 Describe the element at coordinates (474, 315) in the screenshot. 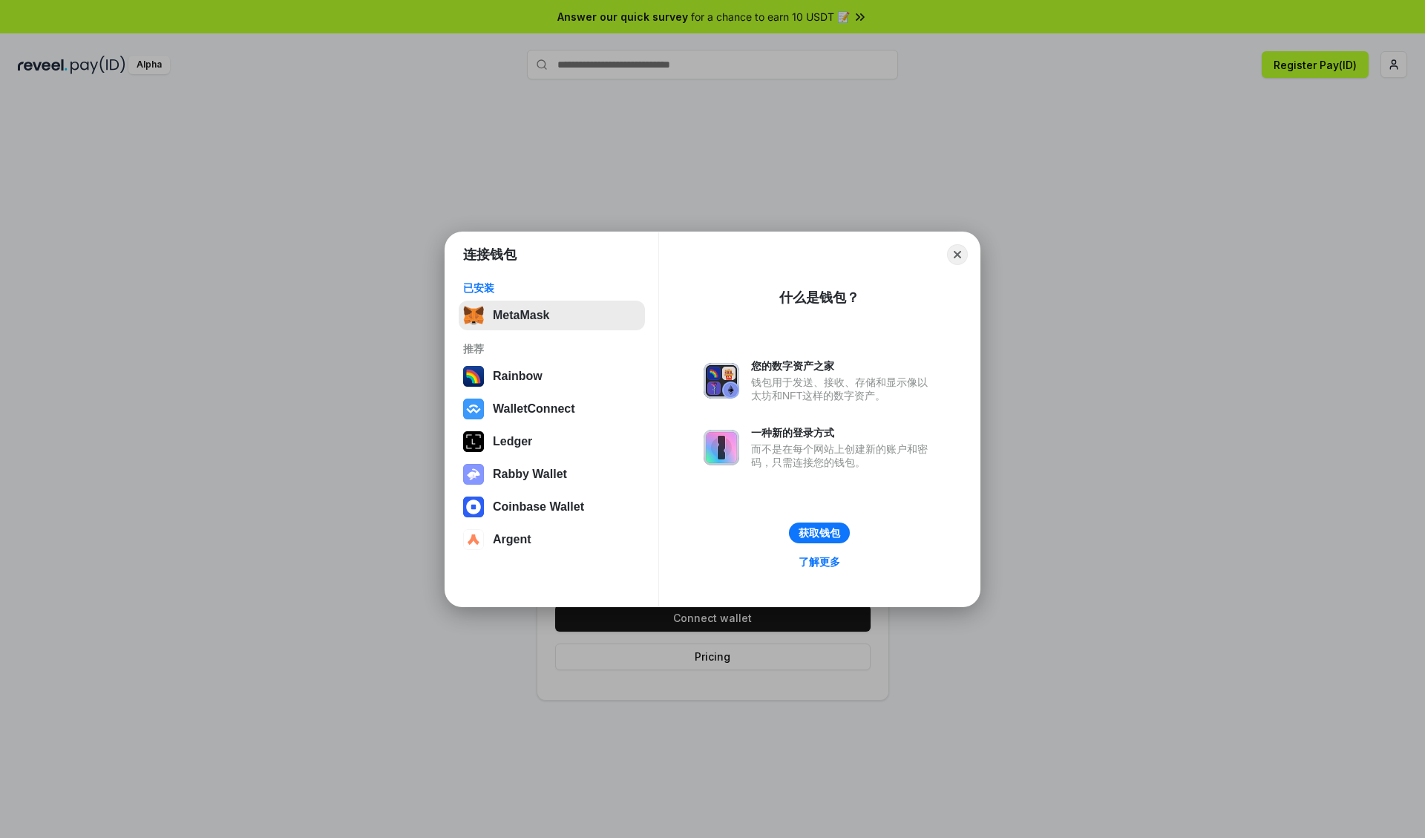

I see `img: svg+xml,%3Csvg%20fill%3D%22none%22%20height%3D%2233%22%20viewBox%3D%220%200%2035%2033%22%20width%...` at that location.